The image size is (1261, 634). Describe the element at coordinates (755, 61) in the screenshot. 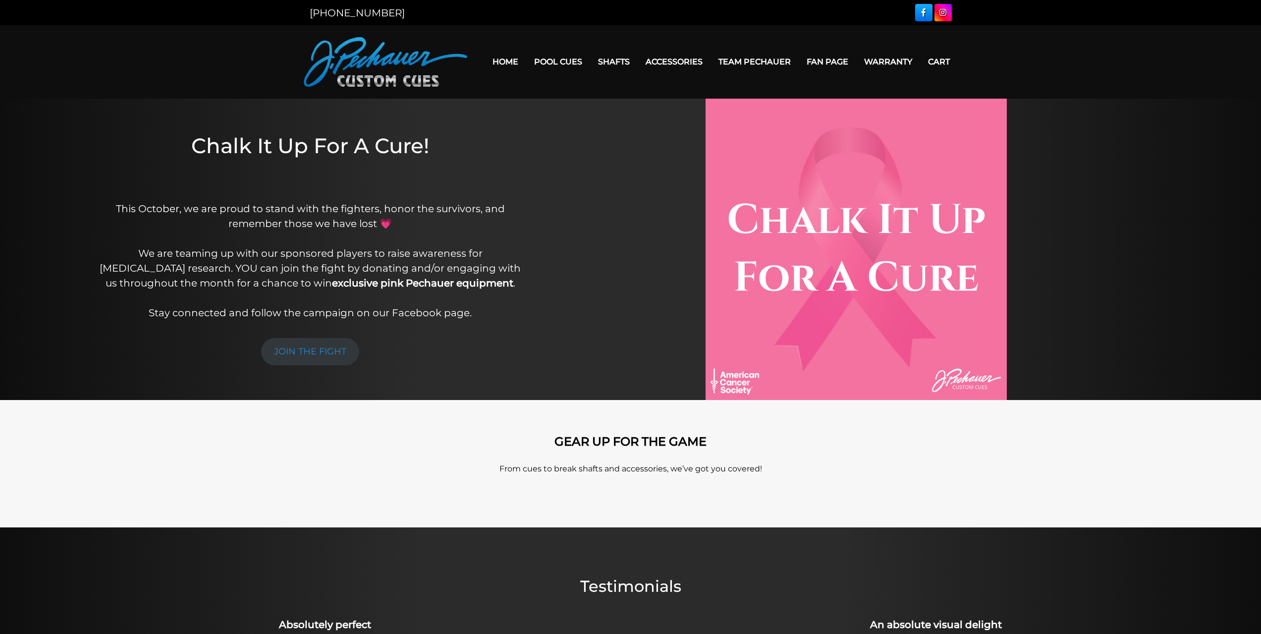

I see `a: Team Pechauer` at that location.